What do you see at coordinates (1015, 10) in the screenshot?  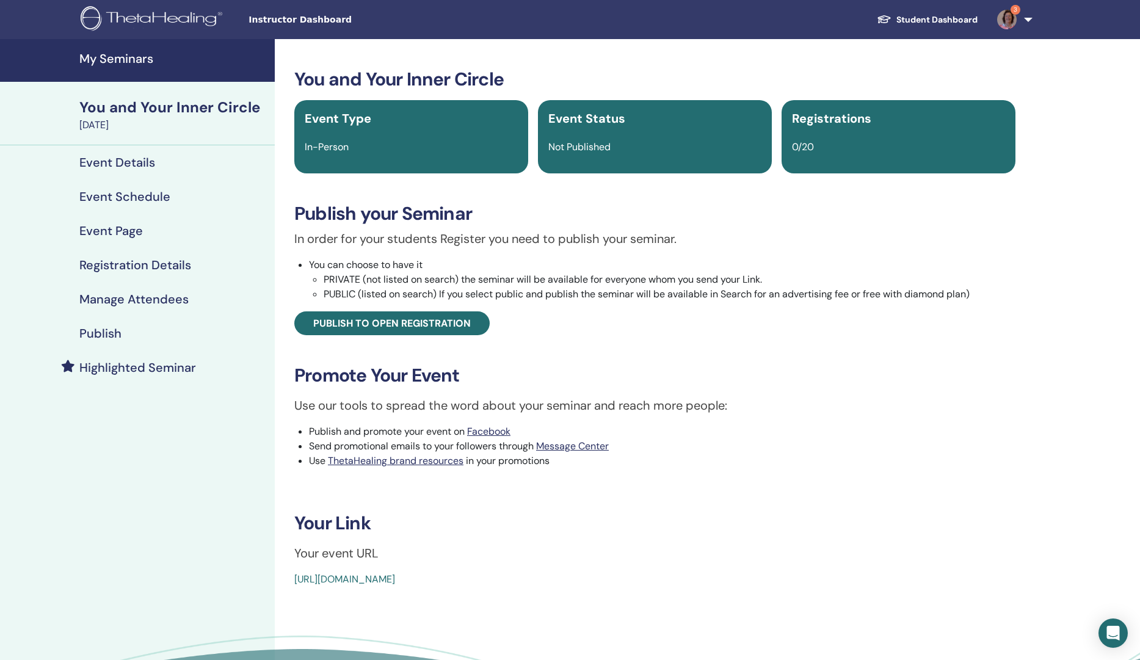 I see `span: 3` at bounding box center [1015, 10].